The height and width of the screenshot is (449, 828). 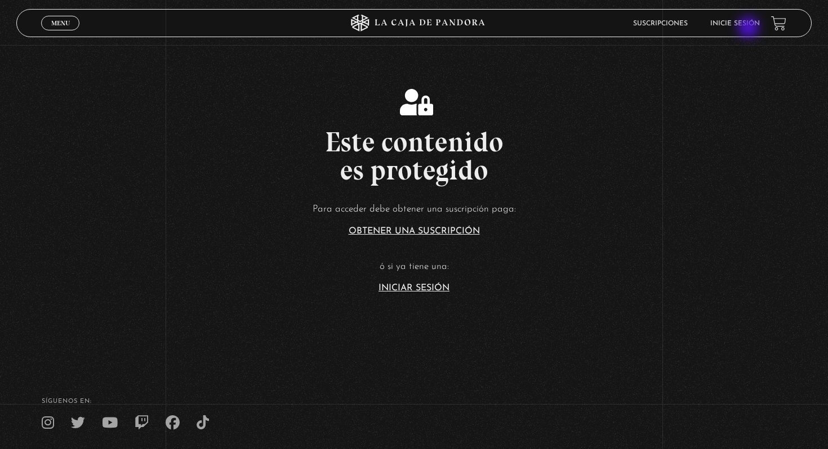 What do you see at coordinates (735, 24) in the screenshot?
I see `a: Inicie sesión` at bounding box center [735, 24].